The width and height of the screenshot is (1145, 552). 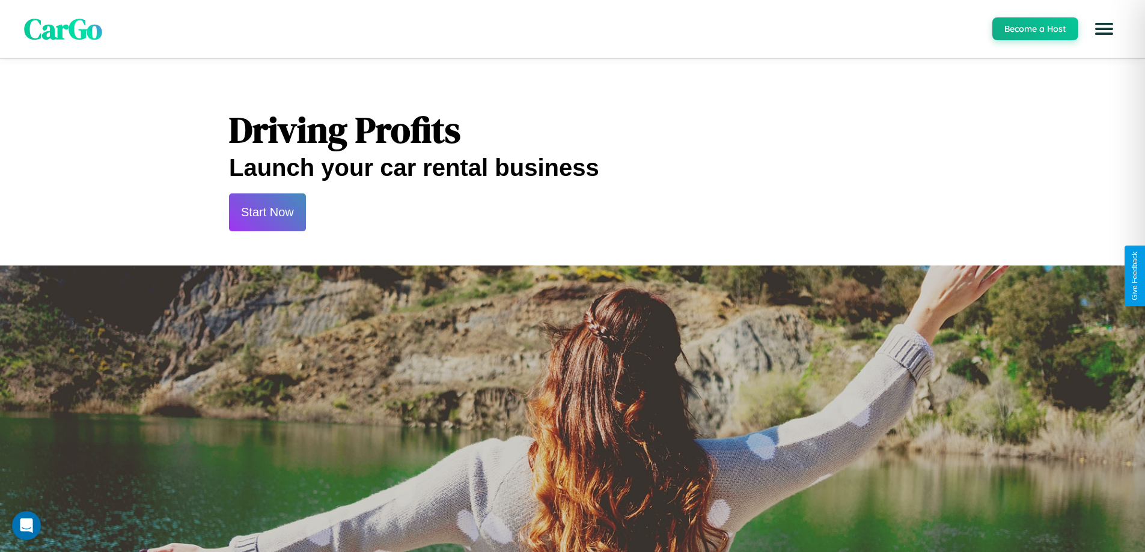 What do you see at coordinates (26, 526) in the screenshot?
I see `div: Open Intercom Messenger` at bounding box center [26, 526].